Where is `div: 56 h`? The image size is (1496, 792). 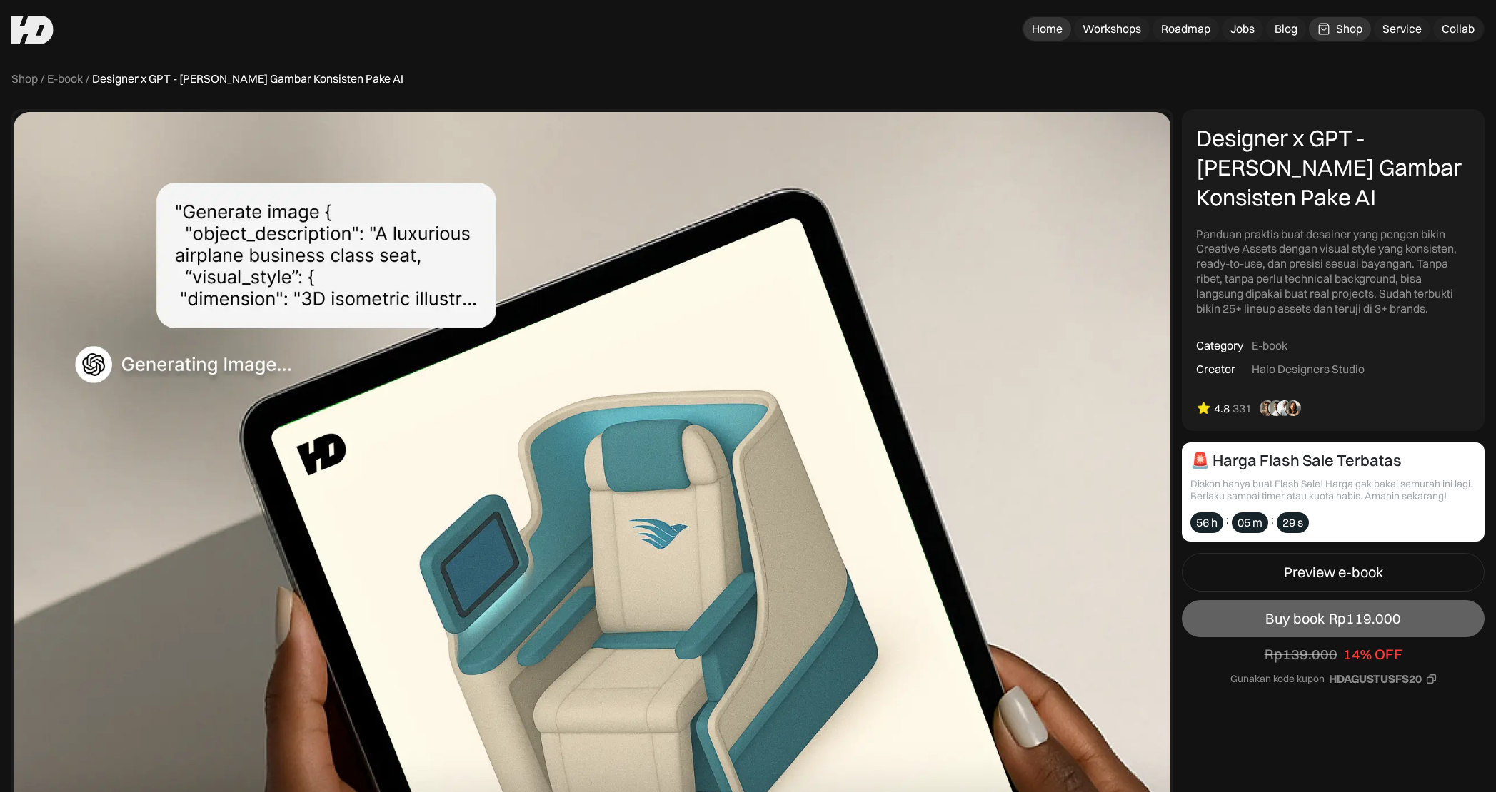 div: 56 h is located at coordinates (1207, 523).